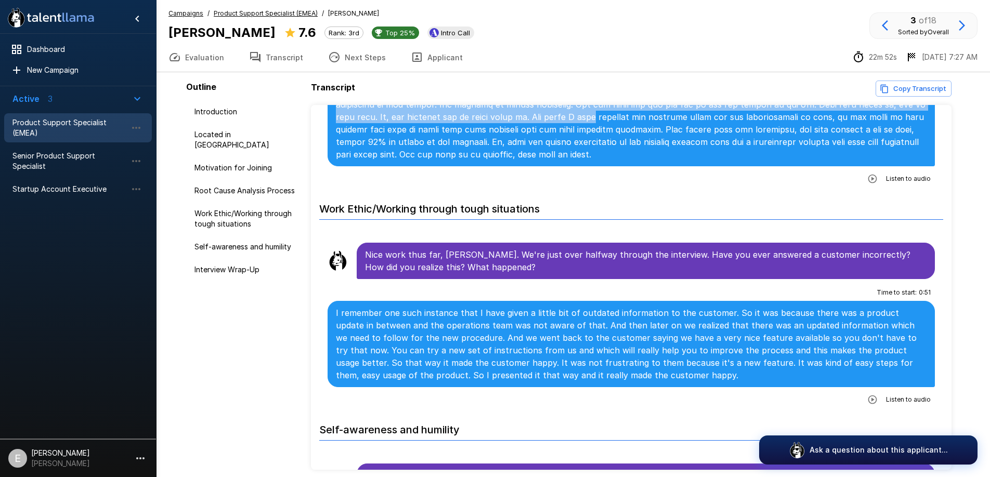  I want to click on button: Next Steps, so click(357, 57).